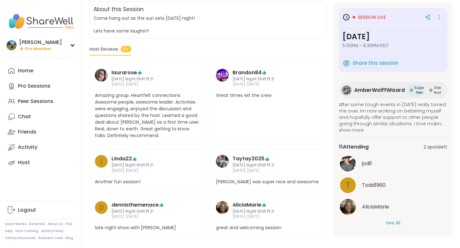  What do you see at coordinates (147, 182) in the screenshot?
I see `span: Another fun session!` at bounding box center [147, 182].